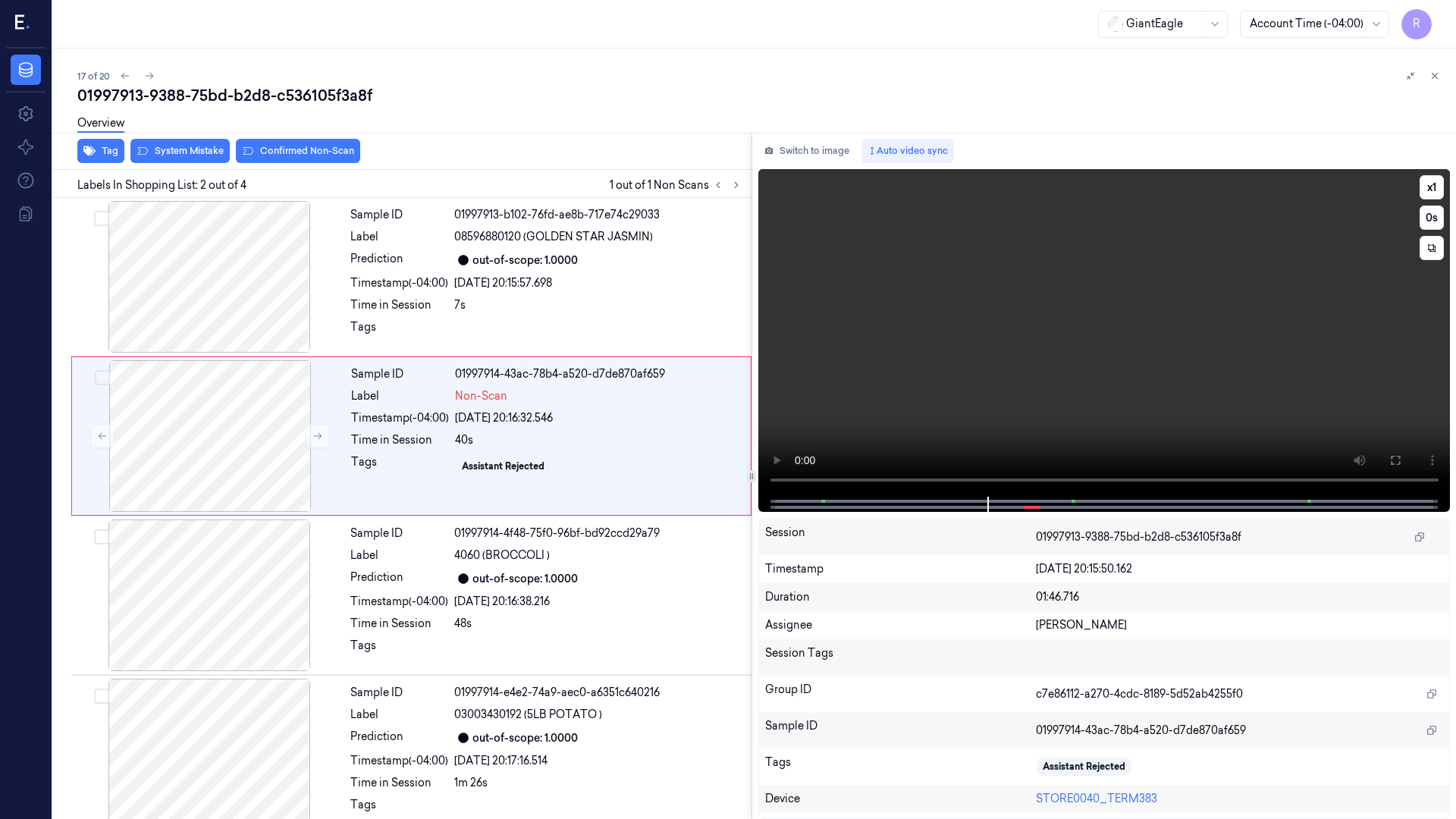  I want to click on div: Session, so click(901, 537).